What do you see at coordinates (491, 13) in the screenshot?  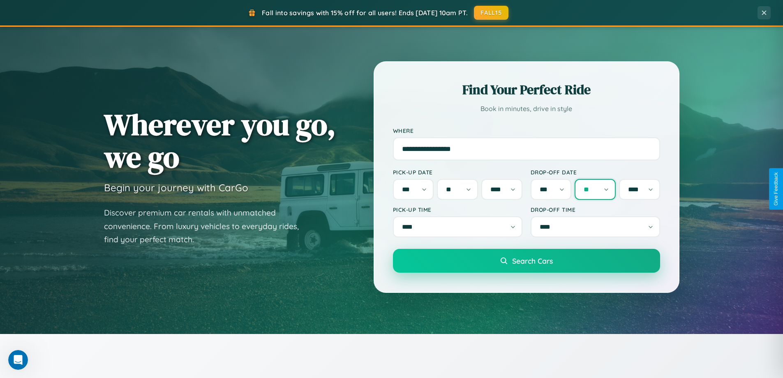 I see `button: FALL15` at bounding box center [491, 13].